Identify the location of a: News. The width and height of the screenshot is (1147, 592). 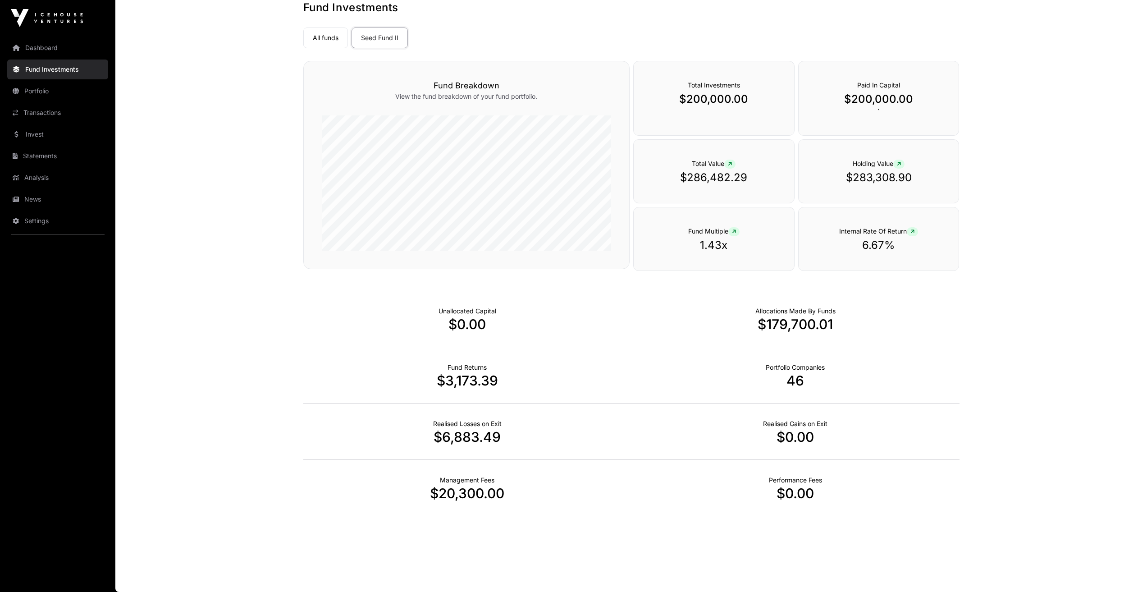
(58, 199).